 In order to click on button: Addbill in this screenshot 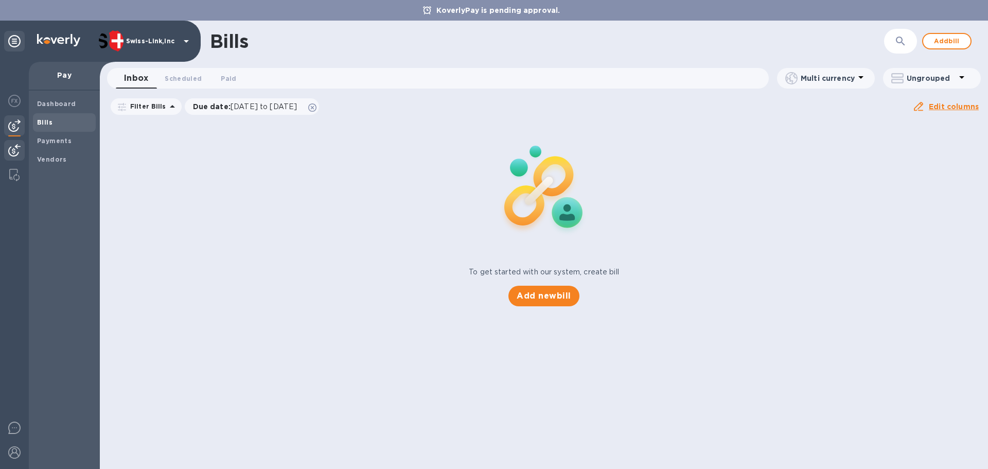, I will do `click(947, 41)`.